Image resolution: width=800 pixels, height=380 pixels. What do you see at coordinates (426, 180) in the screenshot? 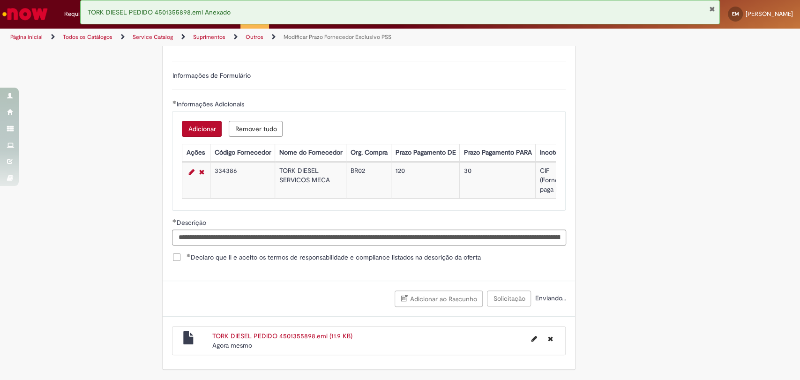
I see `td: 120` at bounding box center [426, 180].